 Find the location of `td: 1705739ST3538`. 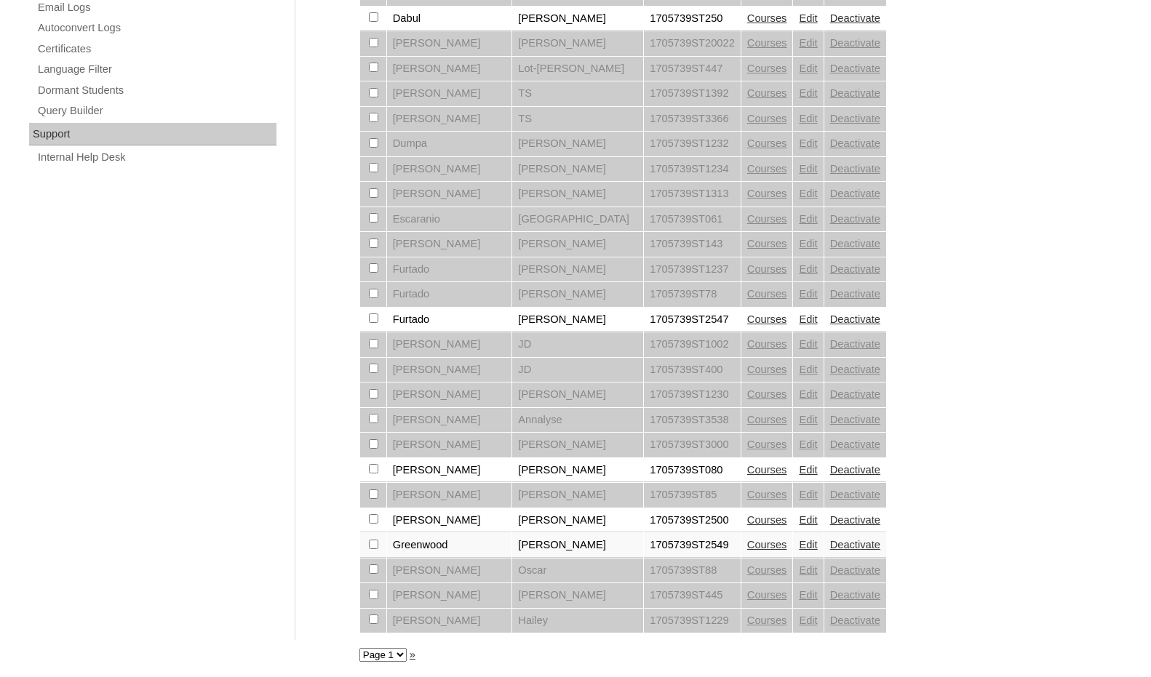

td: 1705739ST3538 is located at coordinates (692, 420).